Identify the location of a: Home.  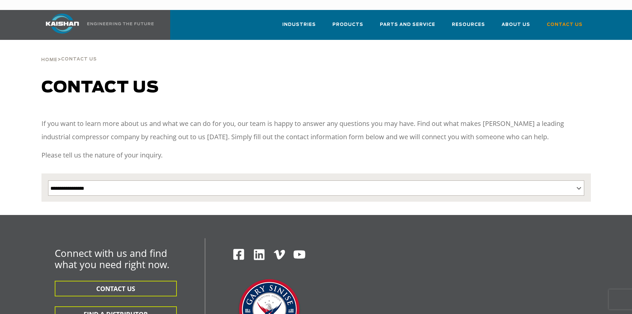
(49, 59).